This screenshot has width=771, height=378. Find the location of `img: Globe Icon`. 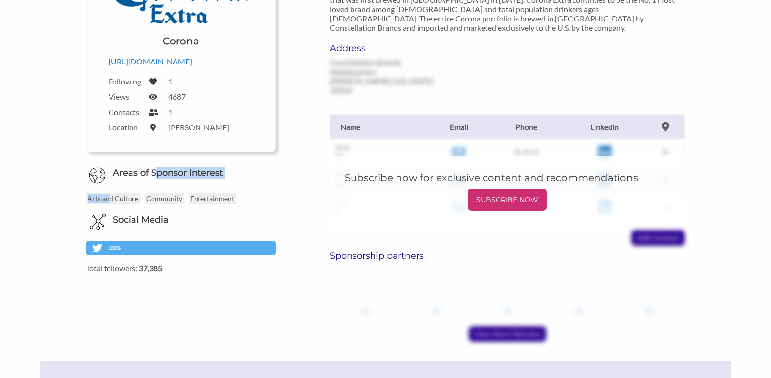

img: Globe Icon is located at coordinates (97, 175).